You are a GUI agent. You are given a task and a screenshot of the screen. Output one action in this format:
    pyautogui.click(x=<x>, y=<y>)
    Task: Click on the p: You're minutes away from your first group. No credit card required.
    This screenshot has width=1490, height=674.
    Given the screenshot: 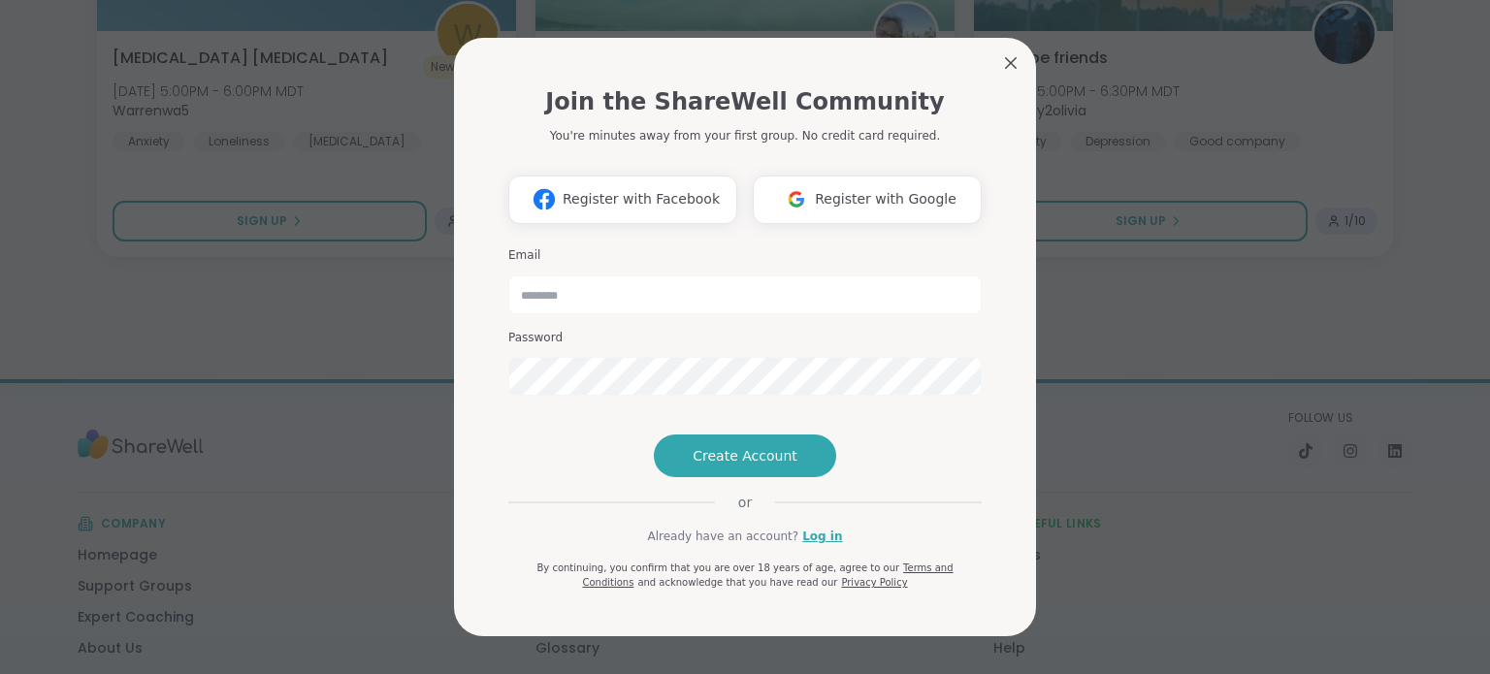 What is the action you would take?
    pyautogui.click(x=745, y=136)
    